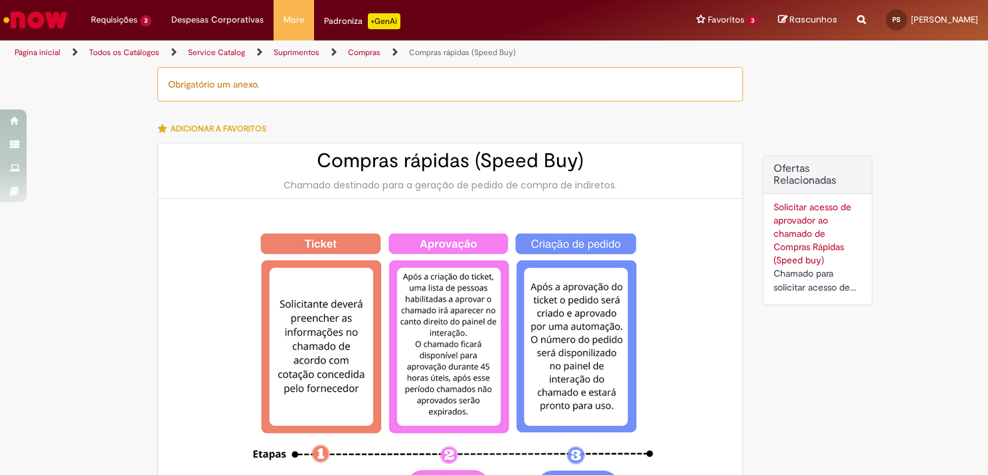 The width and height of the screenshot is (988, 475). What do you see at coordinates (35, 20) in the screenshot?
I see `img: ServiceNow` at bounding box center [35, 20].